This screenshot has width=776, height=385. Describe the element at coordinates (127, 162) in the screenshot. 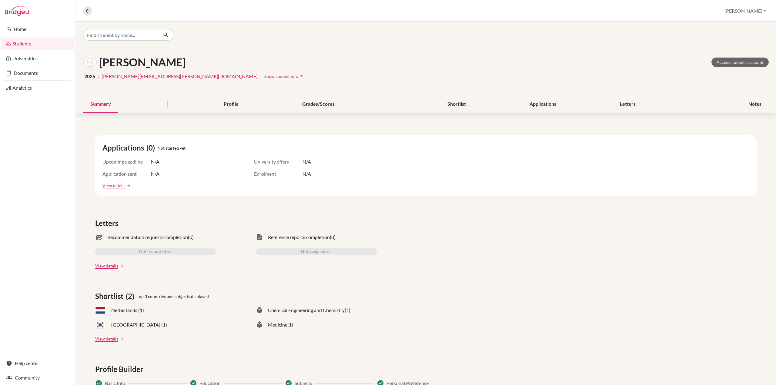

I see `span: Upcoming deadline` at that location.